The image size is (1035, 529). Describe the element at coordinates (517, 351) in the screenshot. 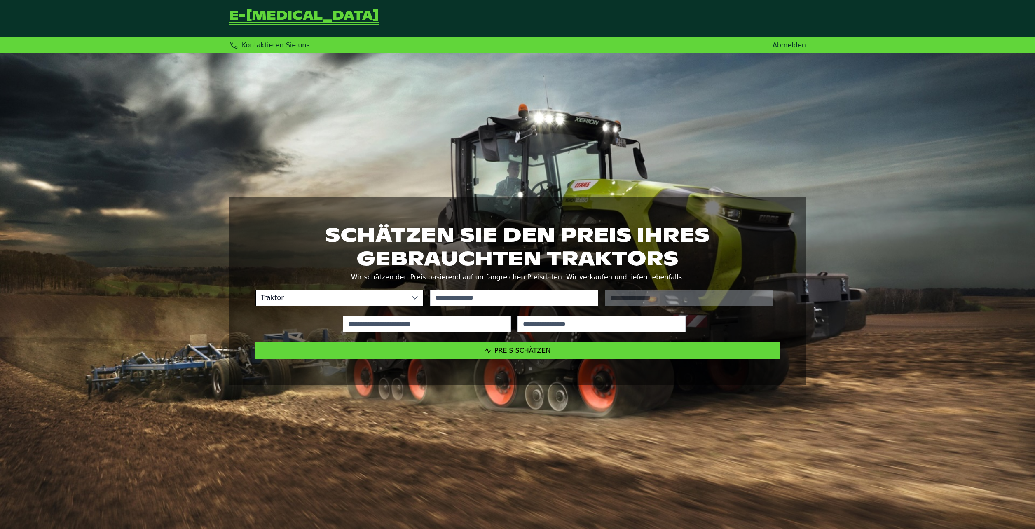

I see `button: Preis schätzen` at that location.